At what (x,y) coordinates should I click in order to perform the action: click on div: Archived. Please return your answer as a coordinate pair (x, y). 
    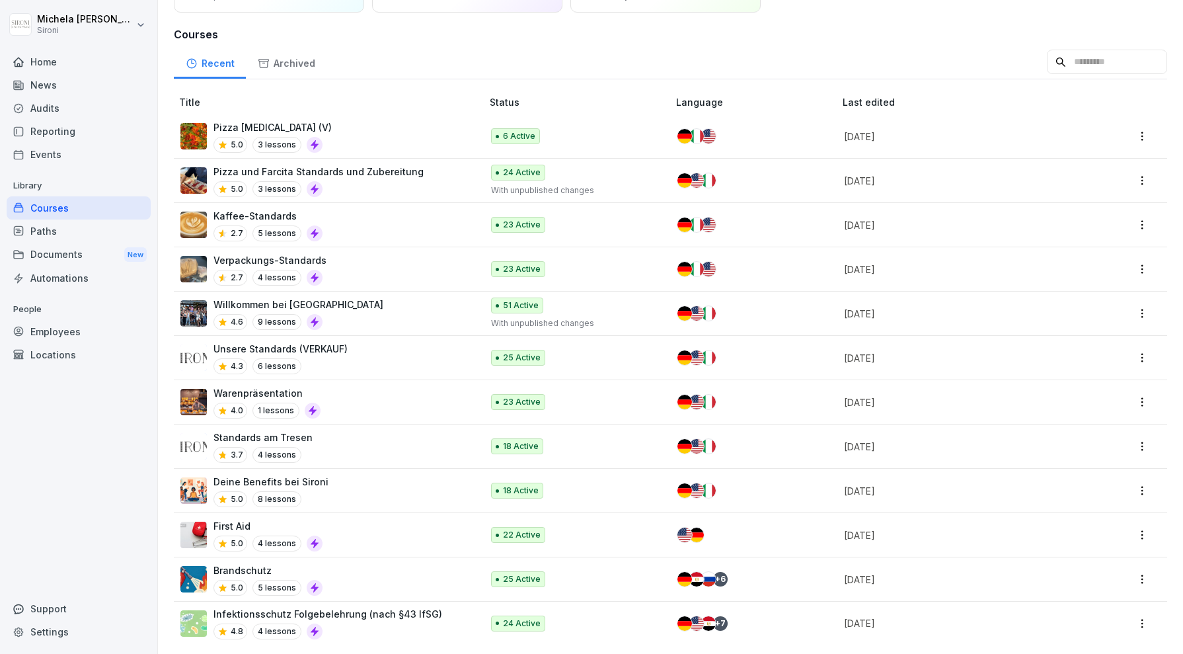
    Looking at the image, I should click on (286, 61).